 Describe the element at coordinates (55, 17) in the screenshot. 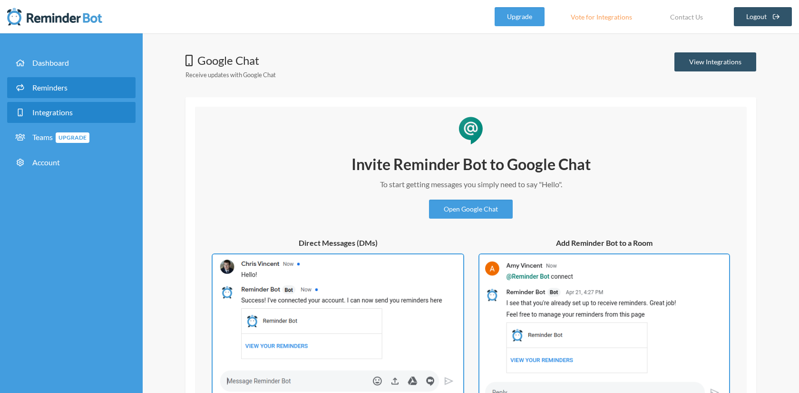

I see `img: Reminder Bot` at that location.